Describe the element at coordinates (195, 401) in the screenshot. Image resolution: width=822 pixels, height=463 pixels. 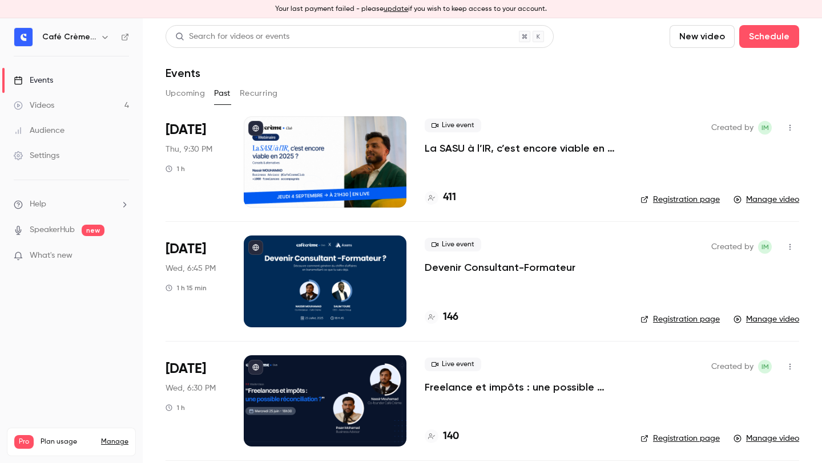
I see `div: Jun 25 Wed, 6:30 PM (Europe/Paris)` at that location.